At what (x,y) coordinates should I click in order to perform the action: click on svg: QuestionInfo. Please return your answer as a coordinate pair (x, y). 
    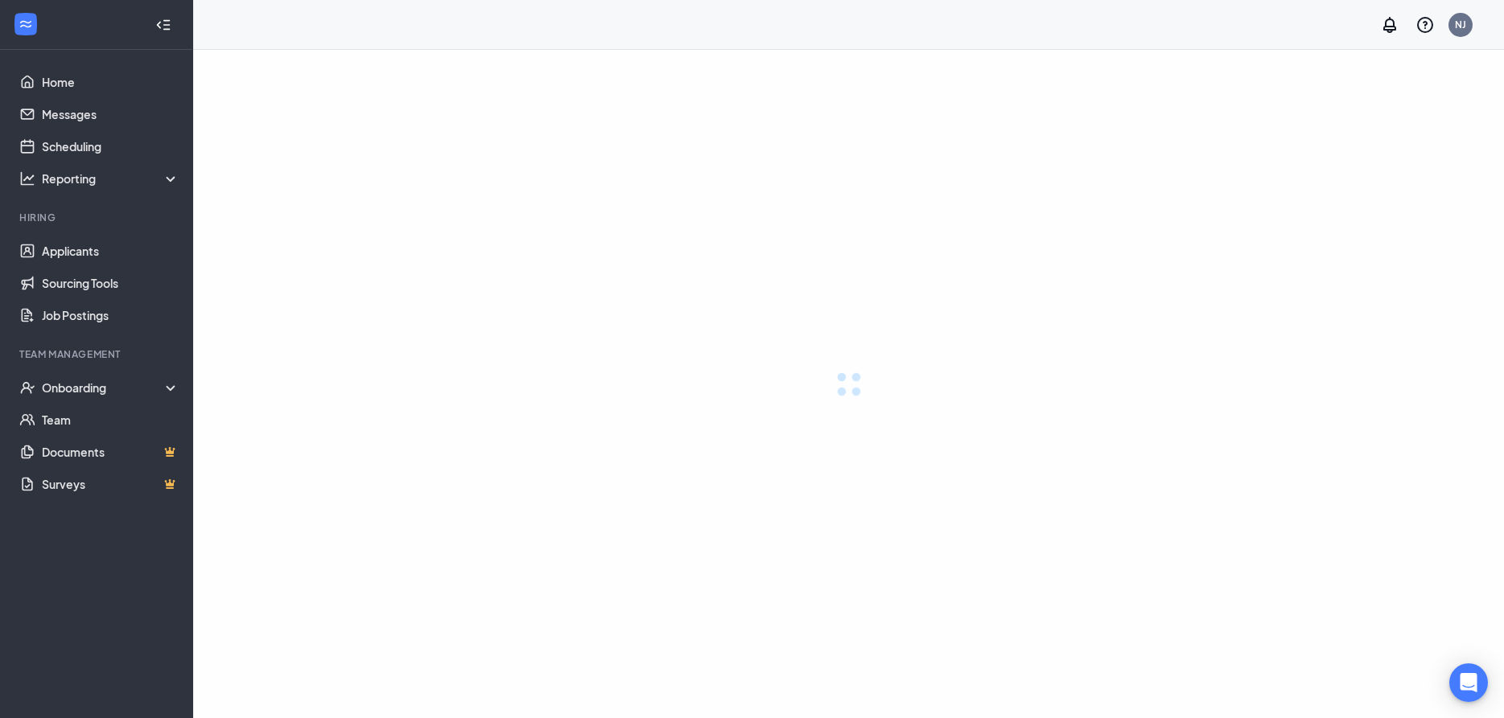
    Looking at the image, I should click on (1425, 25).